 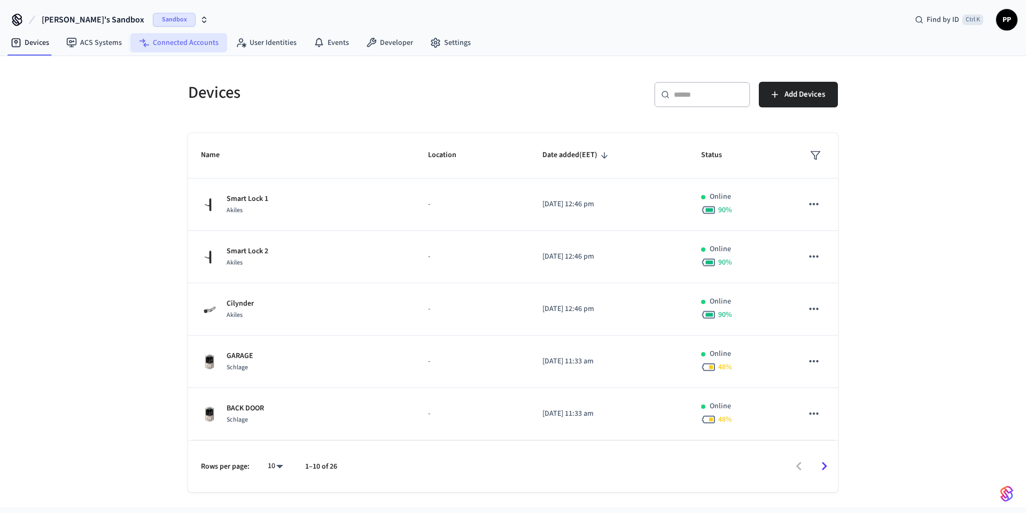 What do you see at coordinates (943, 20) in the screenshot?
I see `span: Find by ID` at bounding box center [943, 20].